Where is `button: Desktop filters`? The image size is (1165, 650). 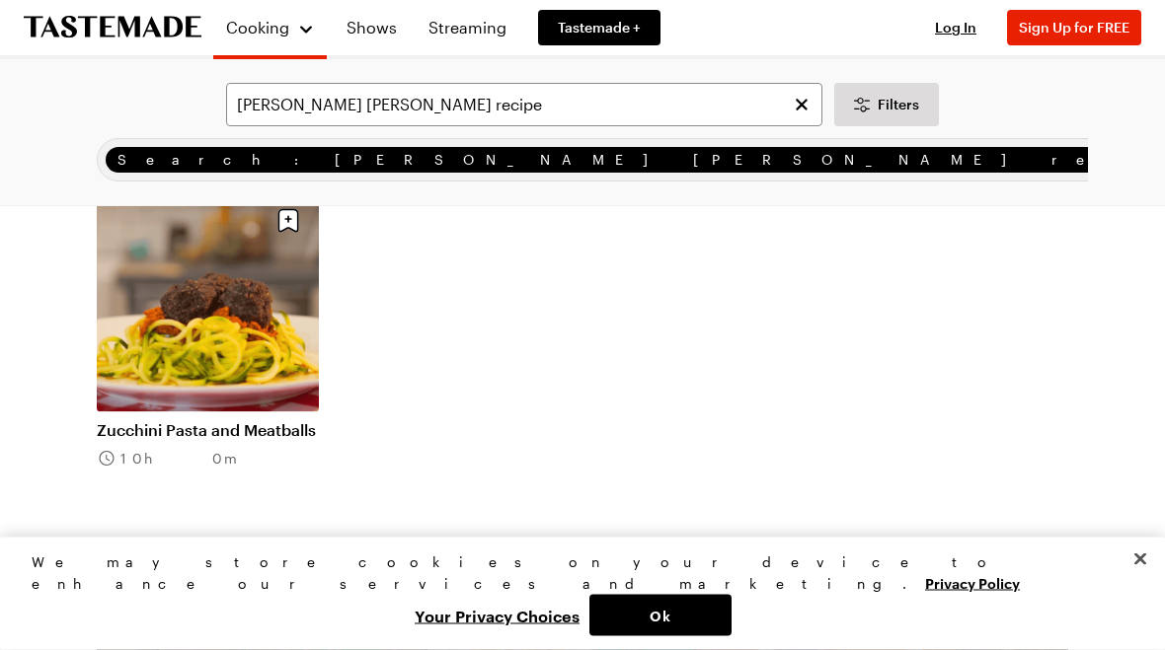 button: Desktop filters is located at coordinates (886, 105).